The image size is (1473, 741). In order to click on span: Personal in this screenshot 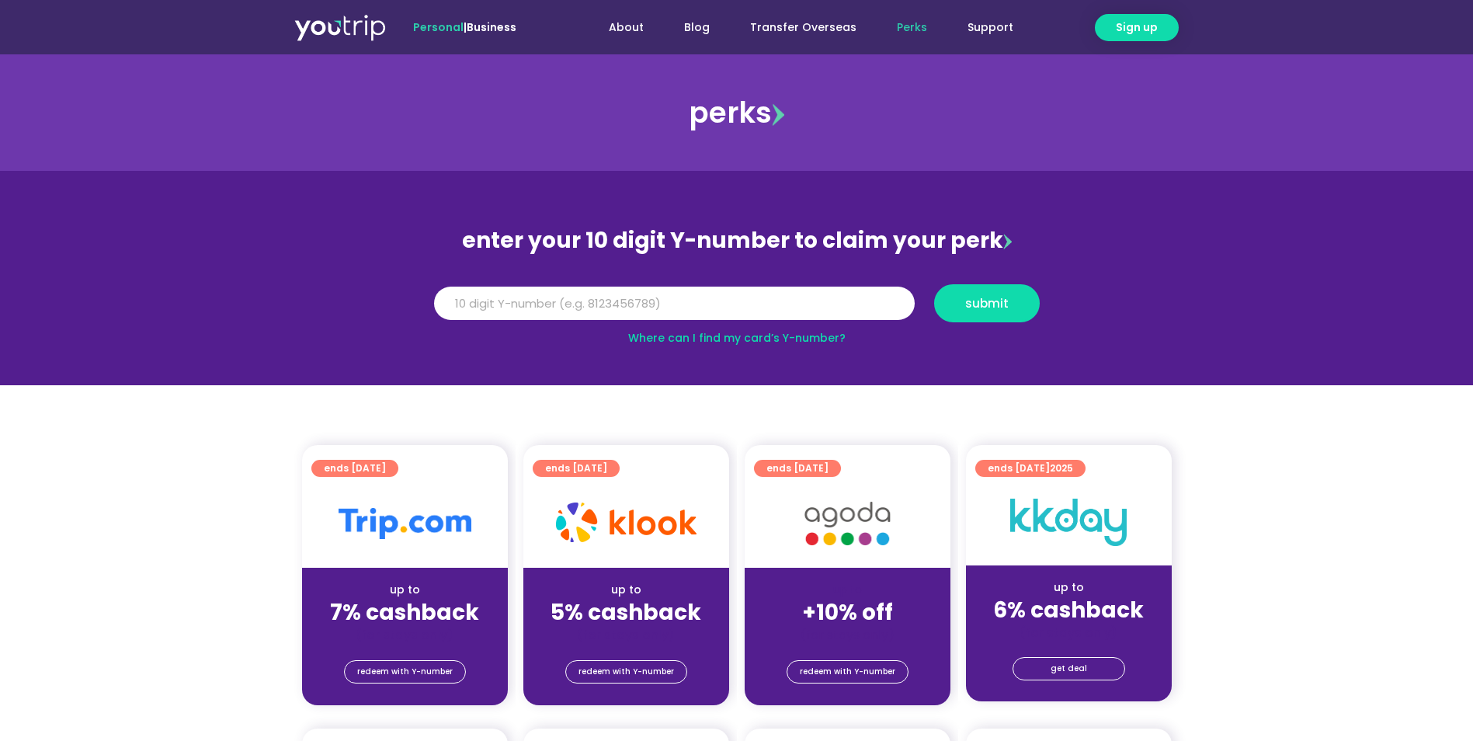, I will do `click(438, 27)`.